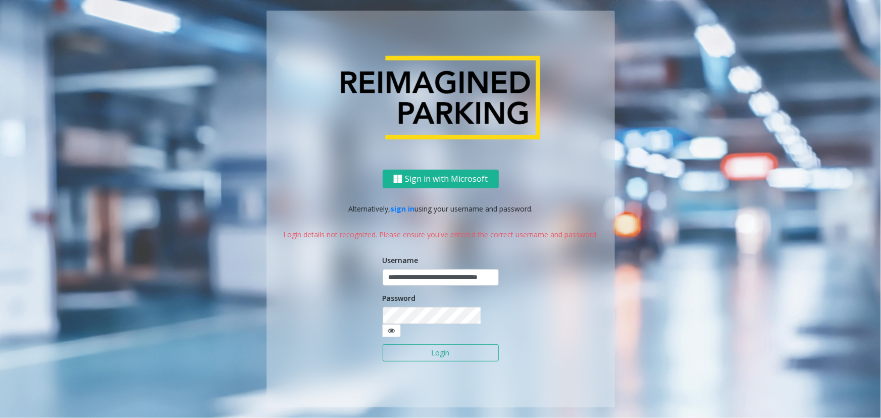 This screenshot has width=881, height=418. Describe the element at coordinates (441, 179) in the screenshot. I see `button: Sign in with Microsoft` at that location.